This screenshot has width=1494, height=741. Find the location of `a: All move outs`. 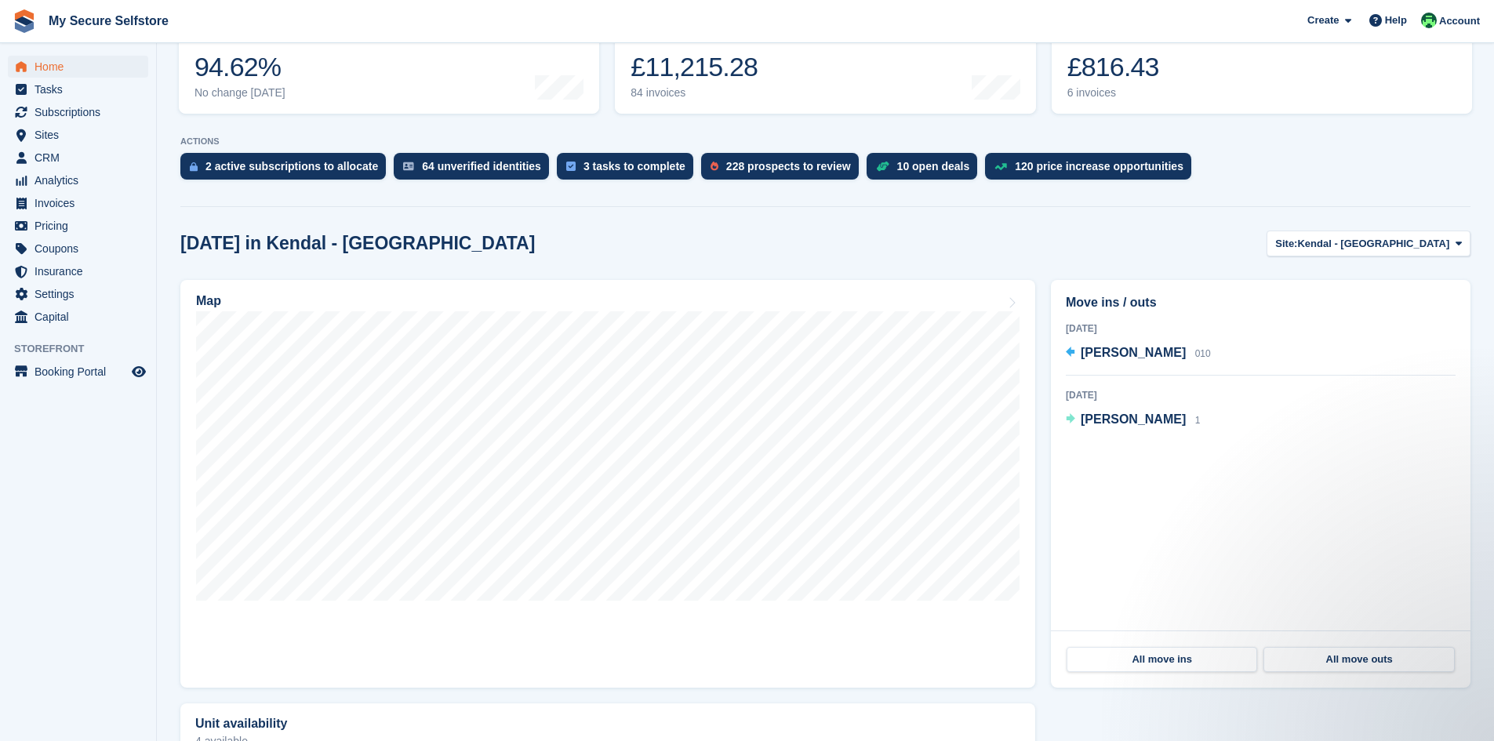

a: All move outs is located at coordinates (1359, 660).